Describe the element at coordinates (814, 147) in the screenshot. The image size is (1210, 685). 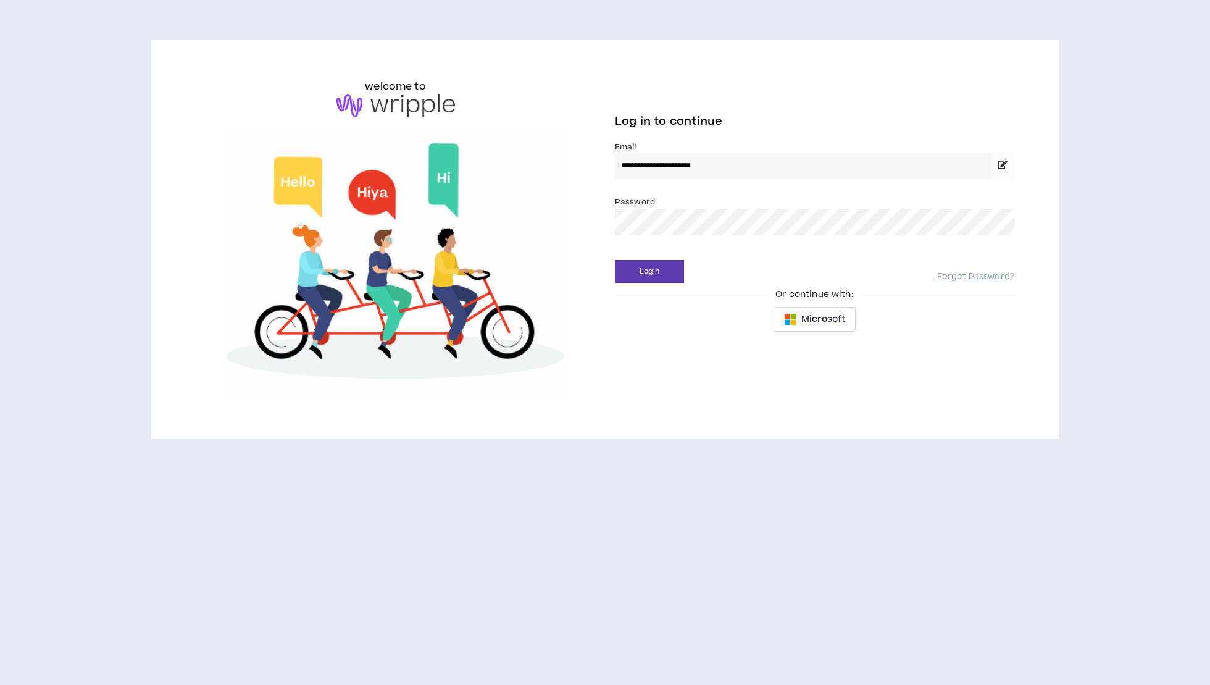
I see `label: Email` at that location.